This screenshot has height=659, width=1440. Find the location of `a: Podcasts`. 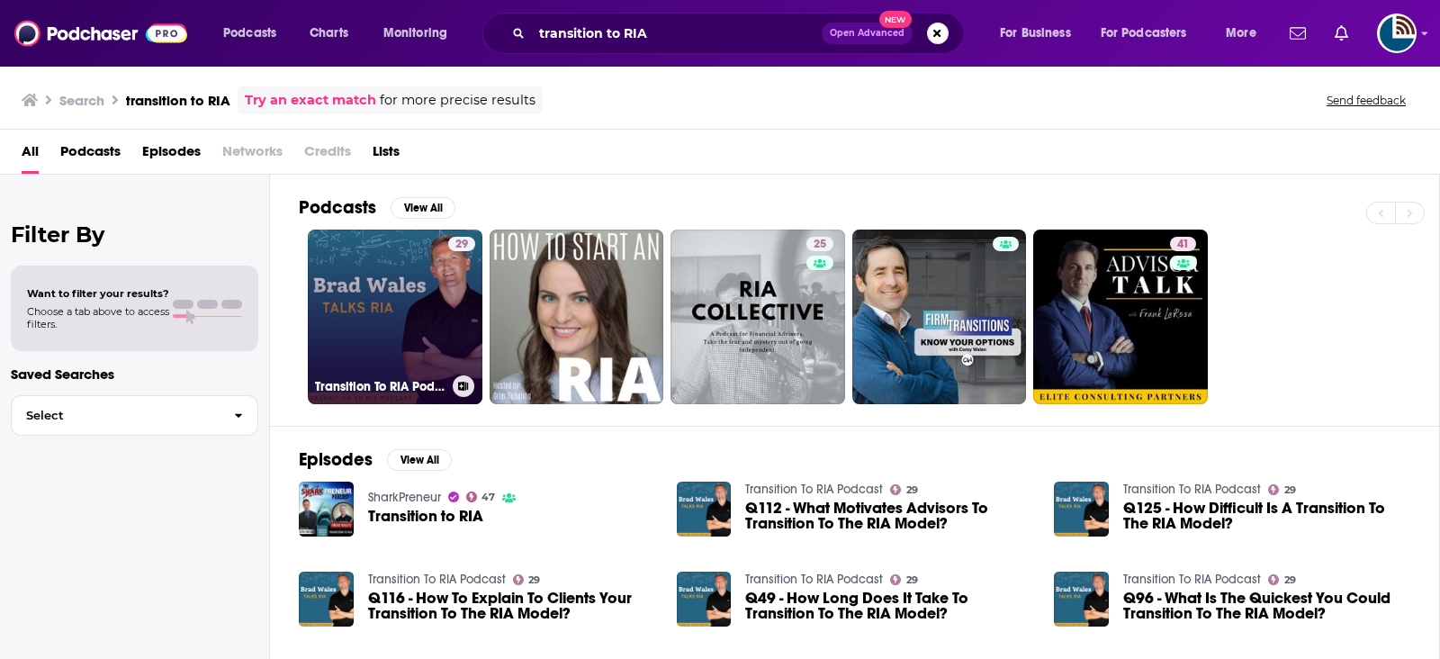

a: Podcasts is located at coordinates (90, 155).